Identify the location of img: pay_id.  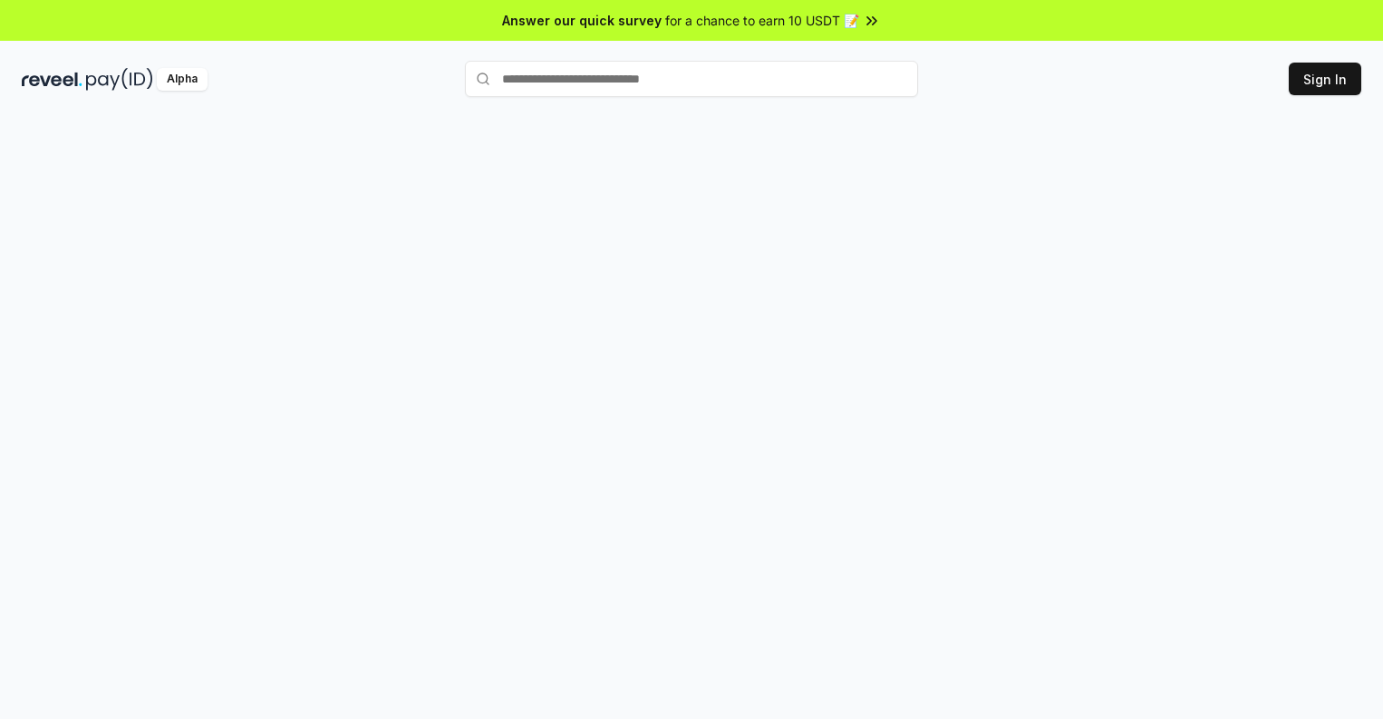
(120, 79).